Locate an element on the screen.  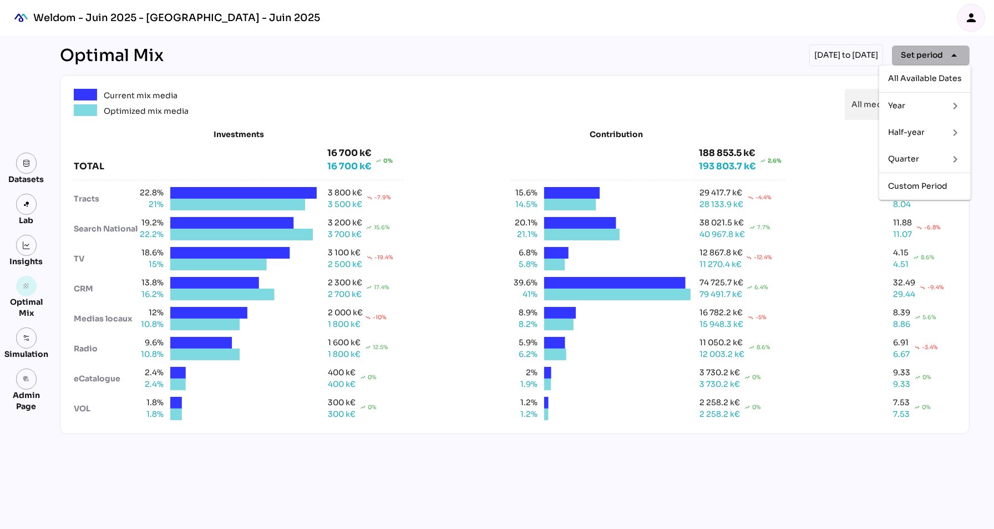
div: 3 200 k€ is located at coordinates (345, 222).